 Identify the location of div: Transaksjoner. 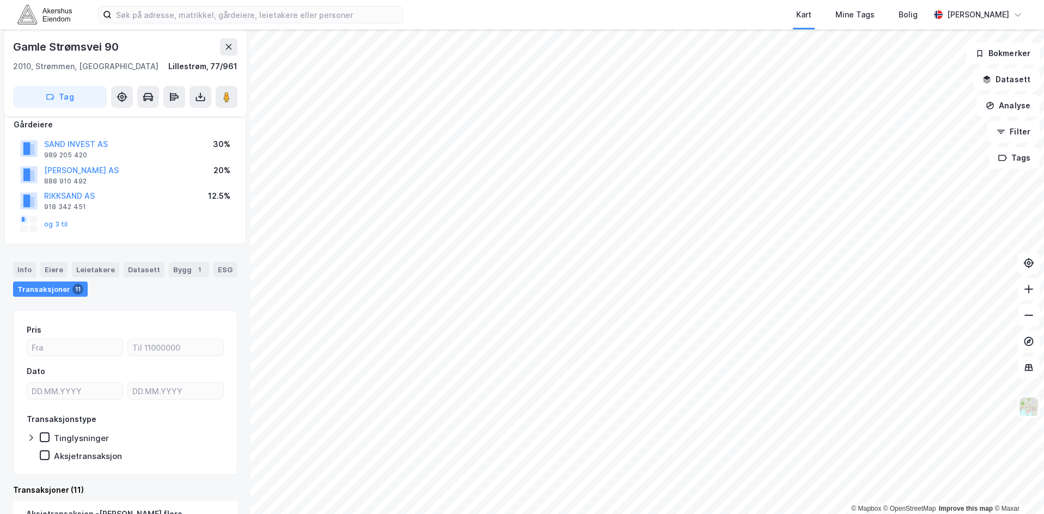
(50, 289).